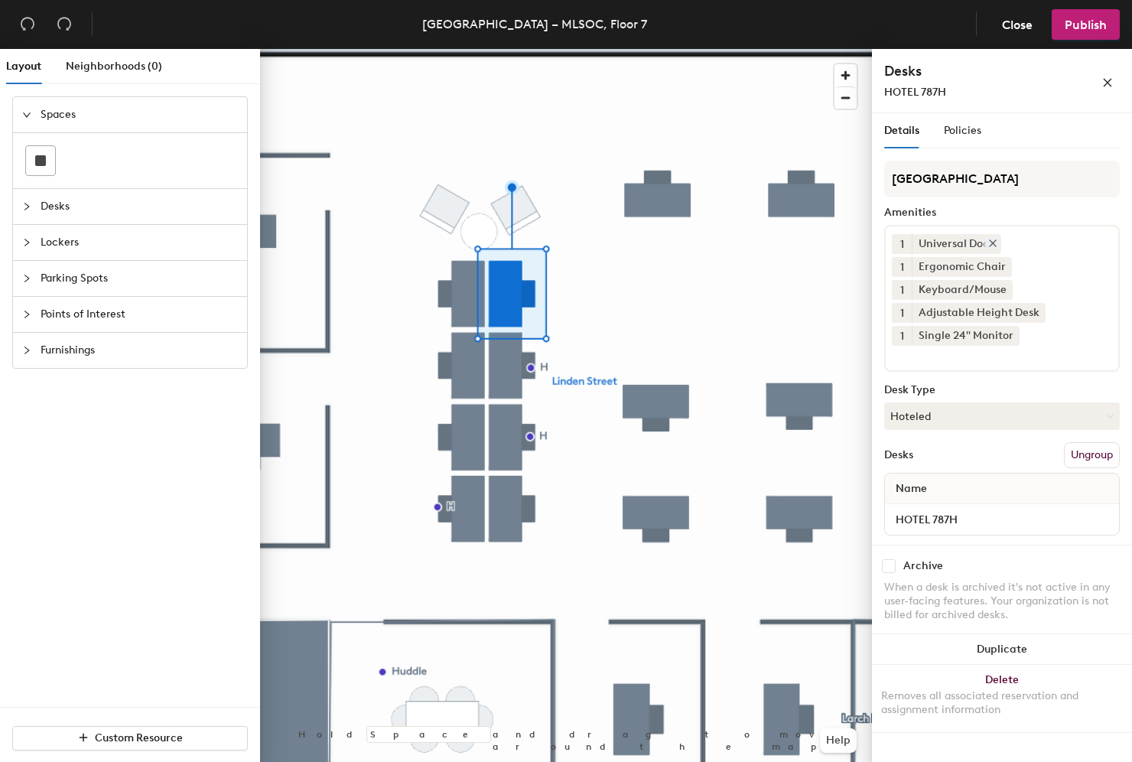 The width and height of the screenshot is (1132, 762). Describe the element at coordinates (1002, 519) in the screenshot. I see `input: Unnamed desk` at that location.